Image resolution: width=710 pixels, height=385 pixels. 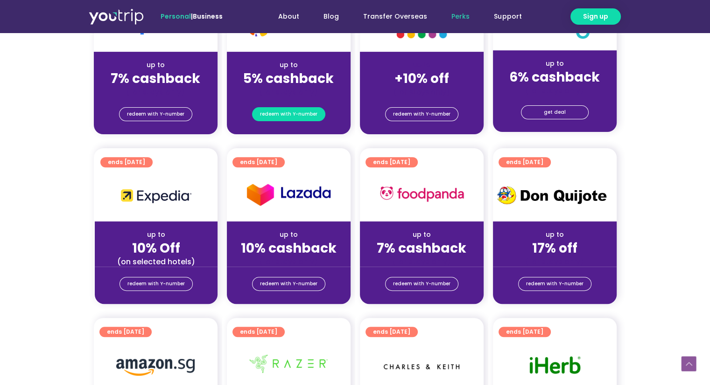 I want to click on a: Transfer Overseas, so click(x=395, y=16).